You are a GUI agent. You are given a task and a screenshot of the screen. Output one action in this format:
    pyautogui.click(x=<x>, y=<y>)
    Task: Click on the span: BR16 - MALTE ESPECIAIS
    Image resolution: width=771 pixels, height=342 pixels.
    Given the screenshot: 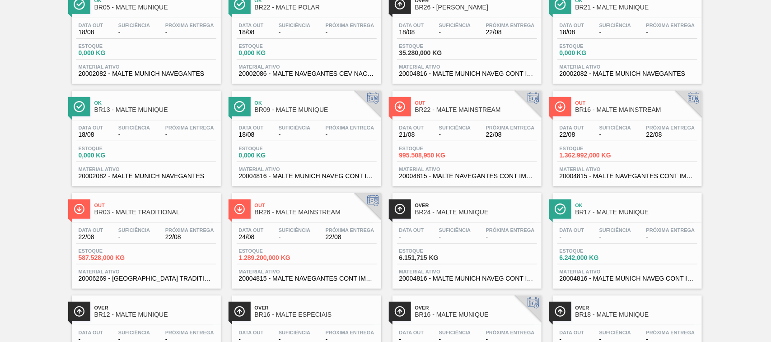 What is the action you would take?
    pyautogui.click(x=316, y=315)
    